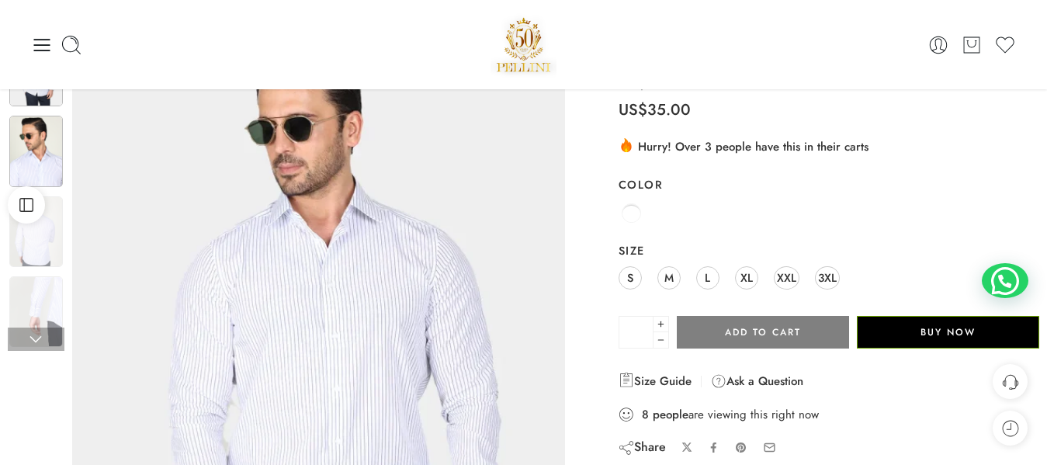 The height and width of the screenshot is (465, 1047). I want to click on a: L, so click(708, 278).